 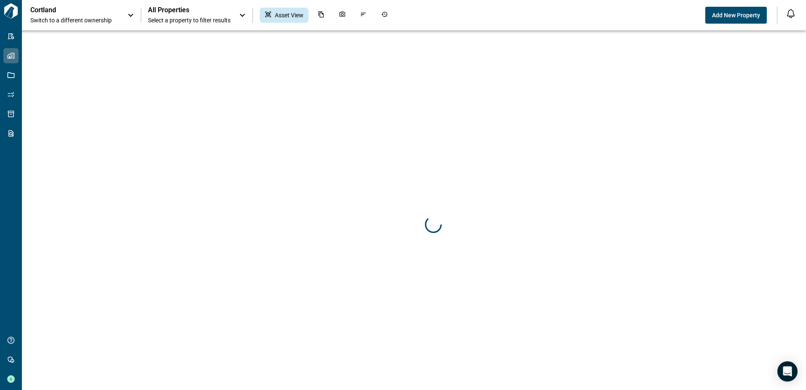 I want to click on div: Job History, so click(x=385, y=15).